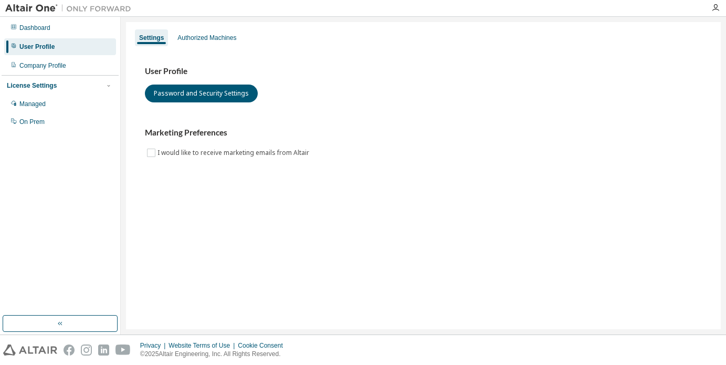 This screenshot has height=365, width=726. I want to click on h3: User Profile, so click(423, 71).